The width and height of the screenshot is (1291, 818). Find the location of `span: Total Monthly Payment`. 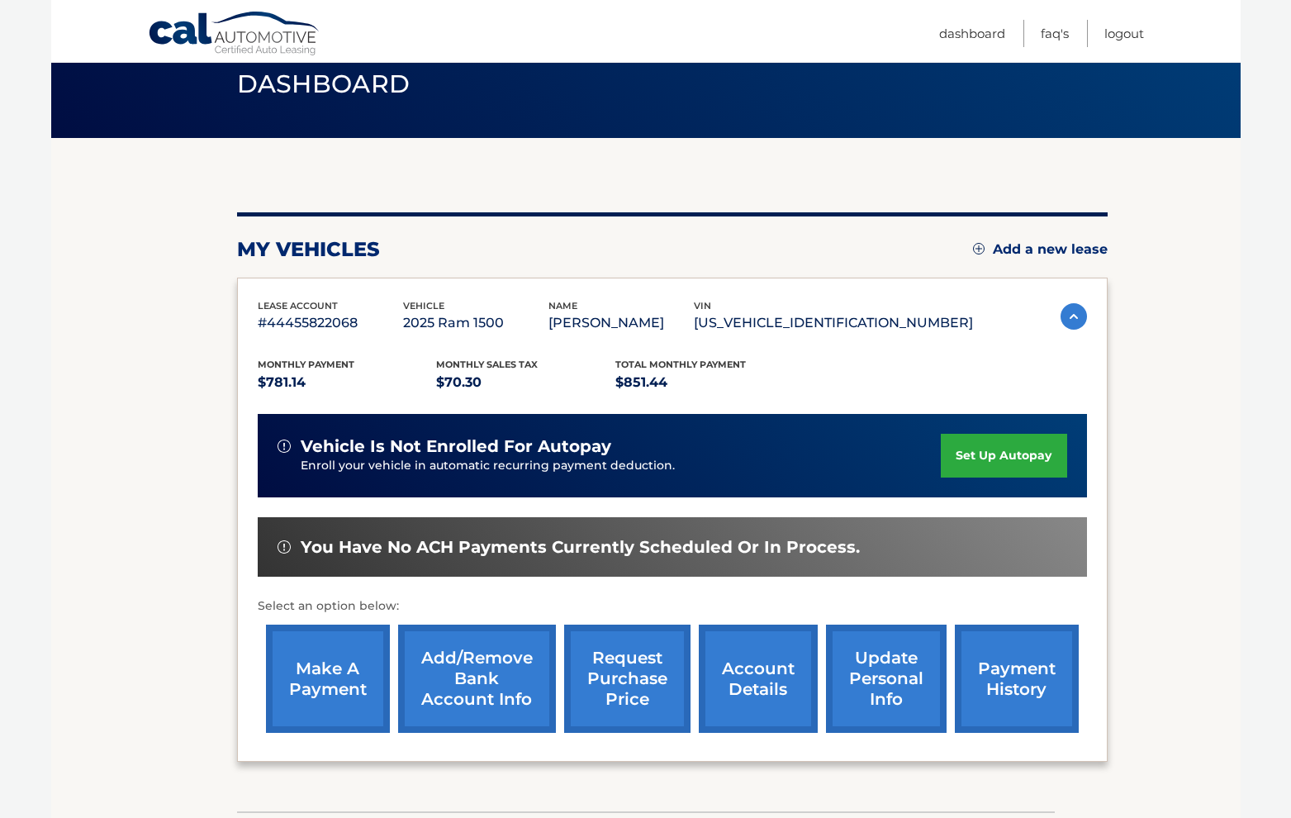

span: Total Monthly Payment is located at coordinates (681, 364).